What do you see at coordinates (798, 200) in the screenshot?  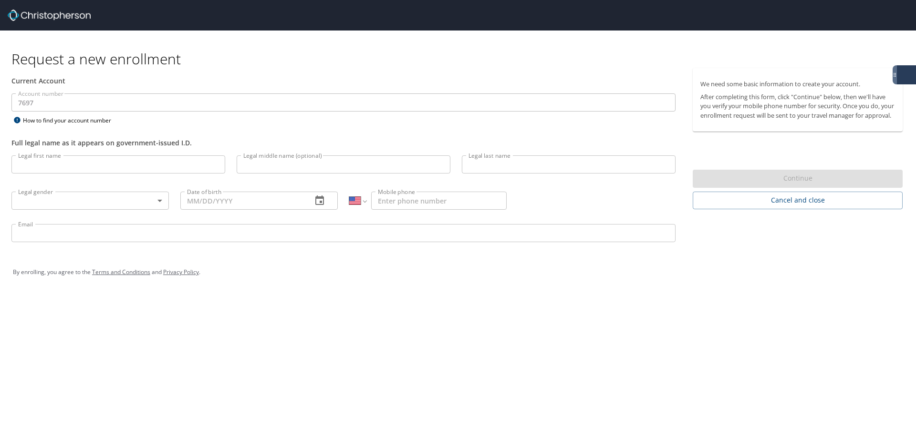 I see `button: Cancel and close` at bounding box center [798, 200].